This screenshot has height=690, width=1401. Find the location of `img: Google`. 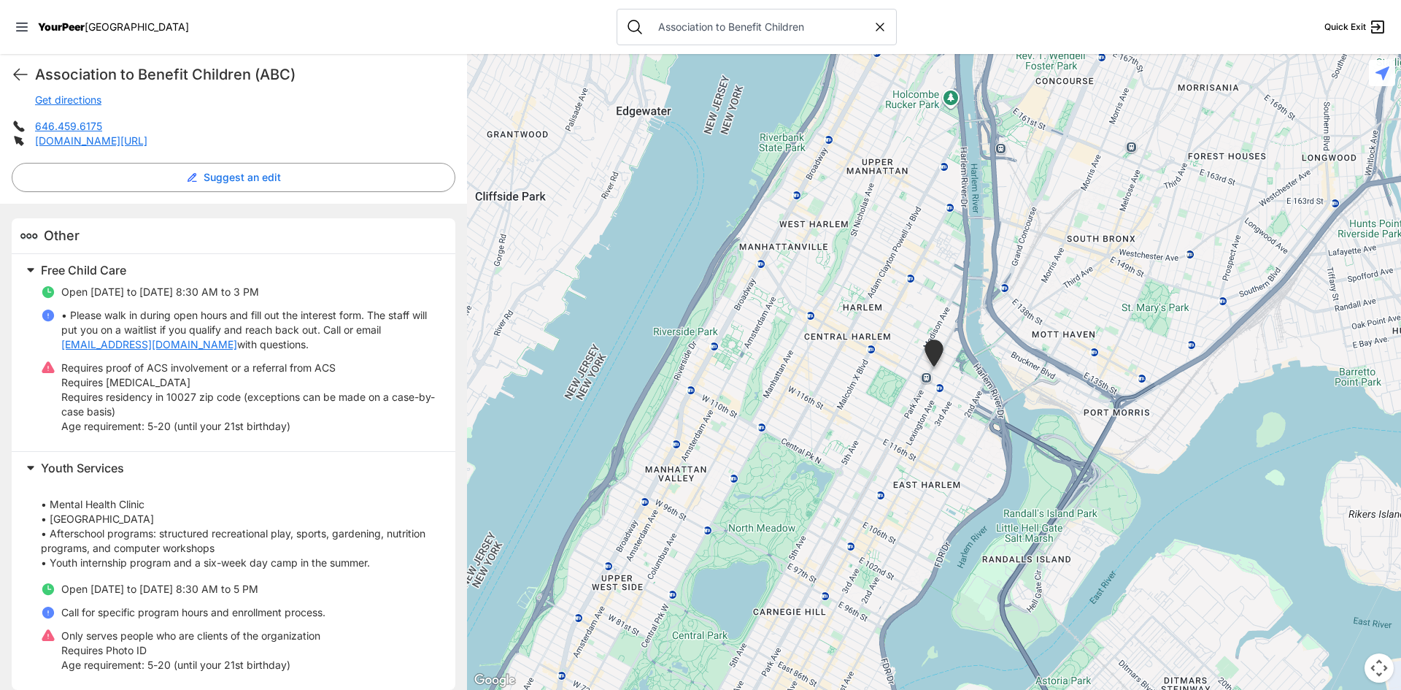

img: Google is located at coordinates (495, 680).